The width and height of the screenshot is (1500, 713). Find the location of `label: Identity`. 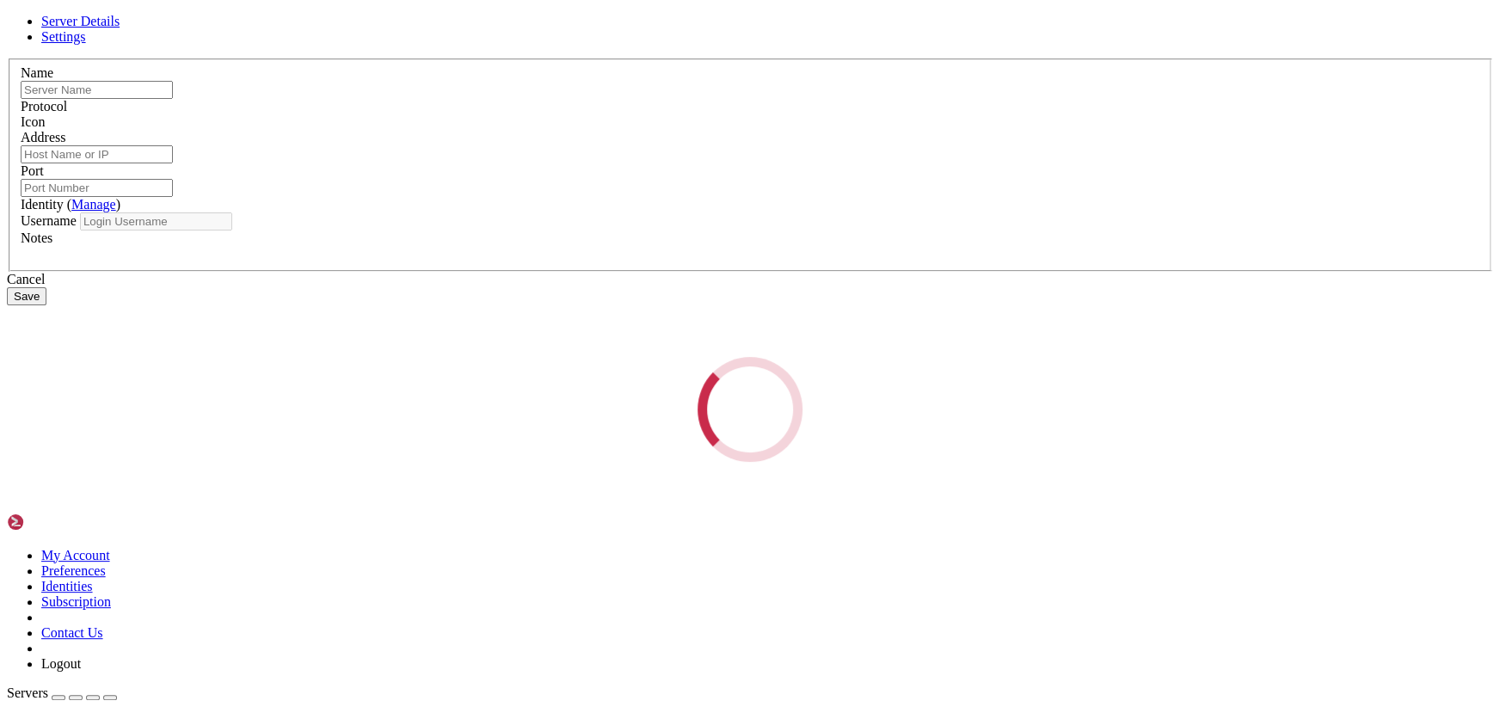

label: Identity is located at coordinates (71, 204).